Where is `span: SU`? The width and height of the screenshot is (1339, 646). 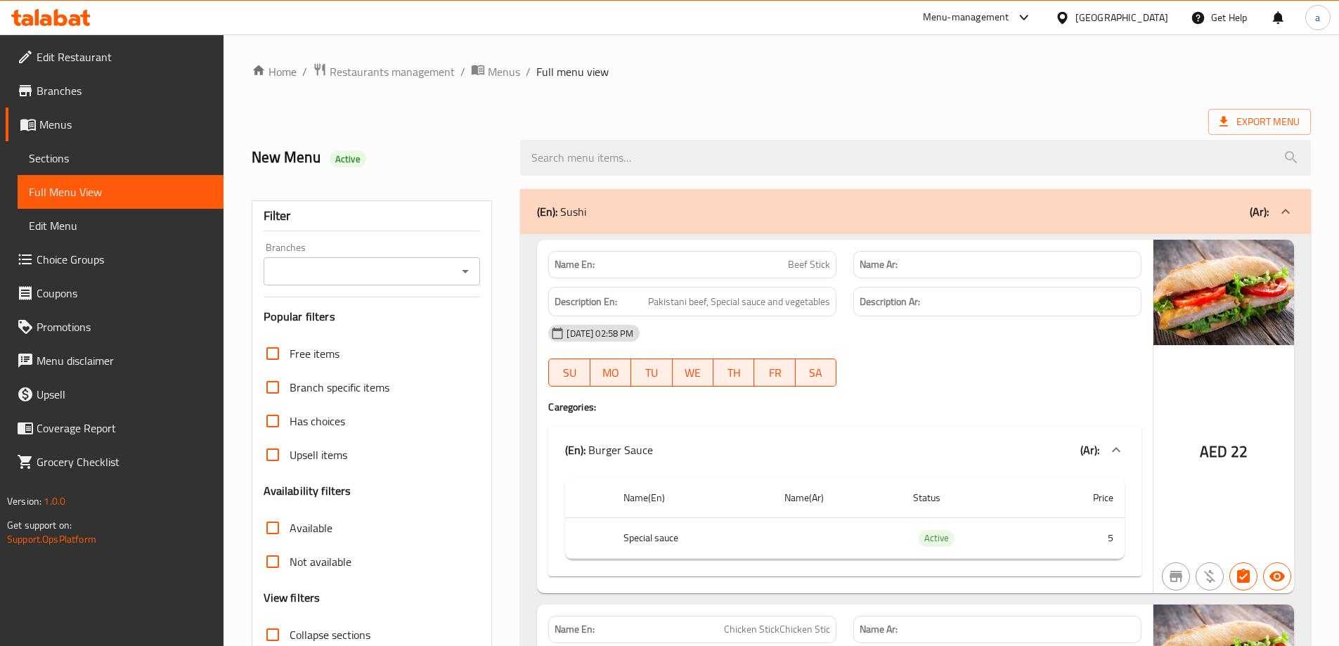 span: SU is located at coordinates (570, 373).